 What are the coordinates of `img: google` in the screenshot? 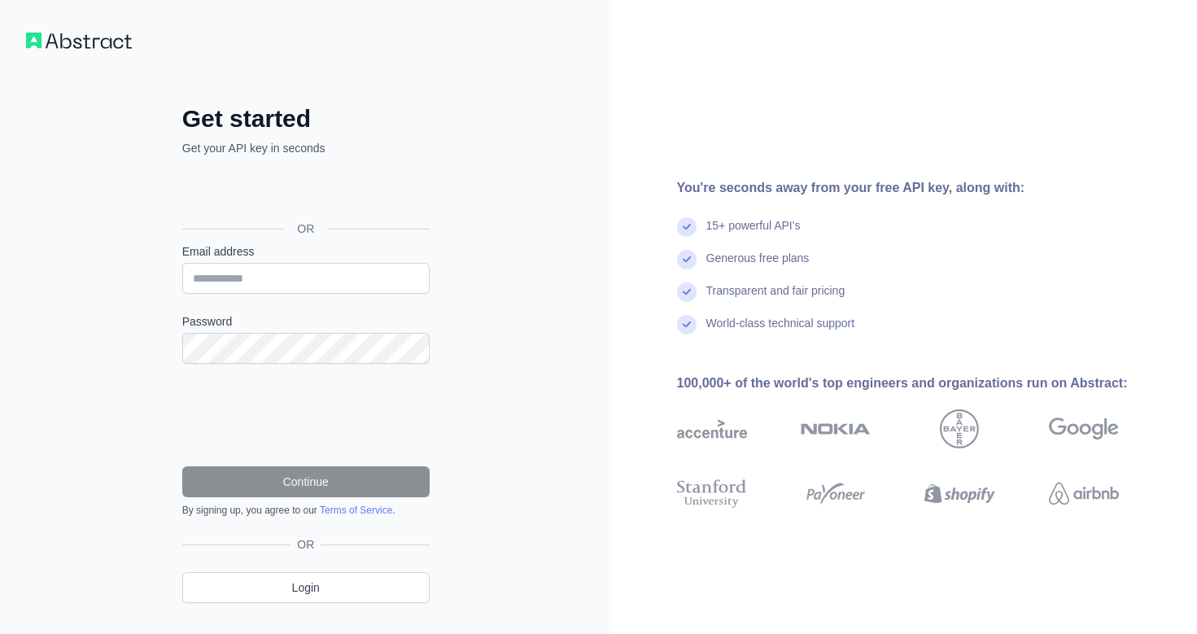 It's located at (1084, 429).